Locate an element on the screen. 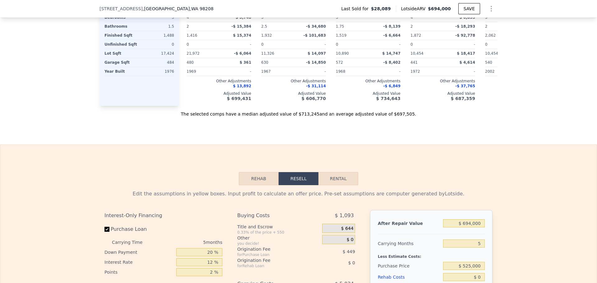 The width and height of the screenshot is (597, 283). span: 2,062 is located at coordinates (490, 35).